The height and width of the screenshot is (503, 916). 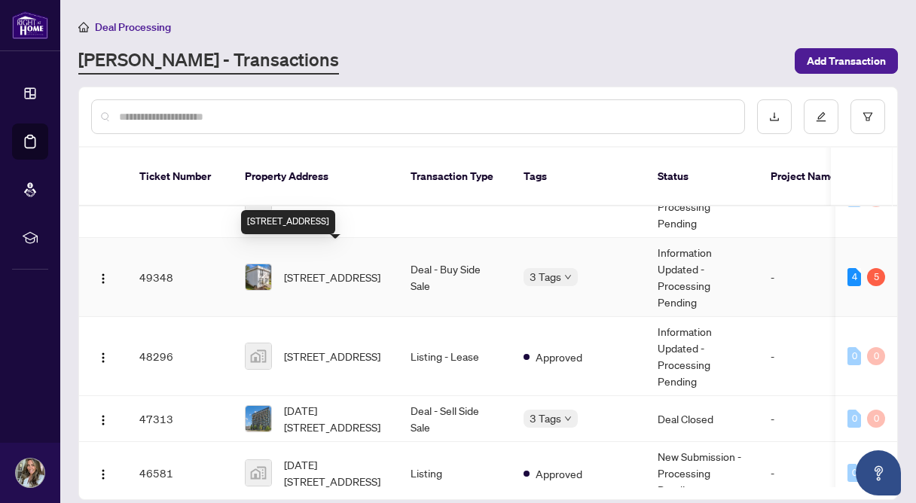 I want to click on th: Tags, so click(x=578, y=177).